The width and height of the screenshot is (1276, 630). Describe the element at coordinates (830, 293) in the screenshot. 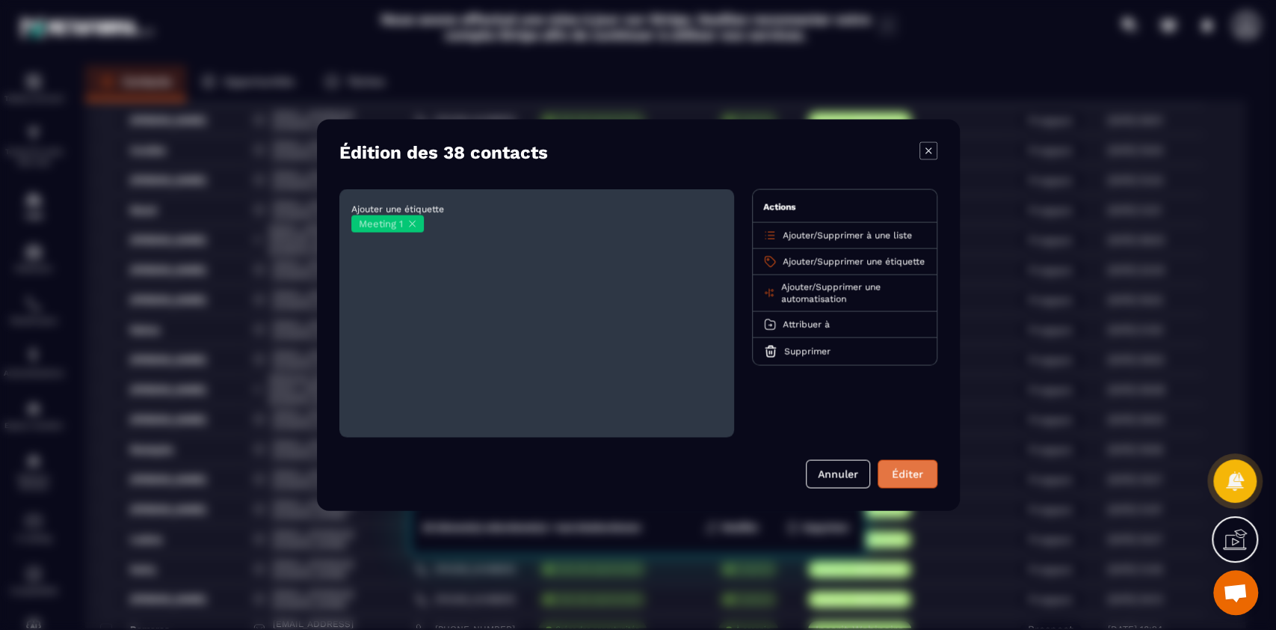

I see `span: Supprimer une automatisation` at that location.